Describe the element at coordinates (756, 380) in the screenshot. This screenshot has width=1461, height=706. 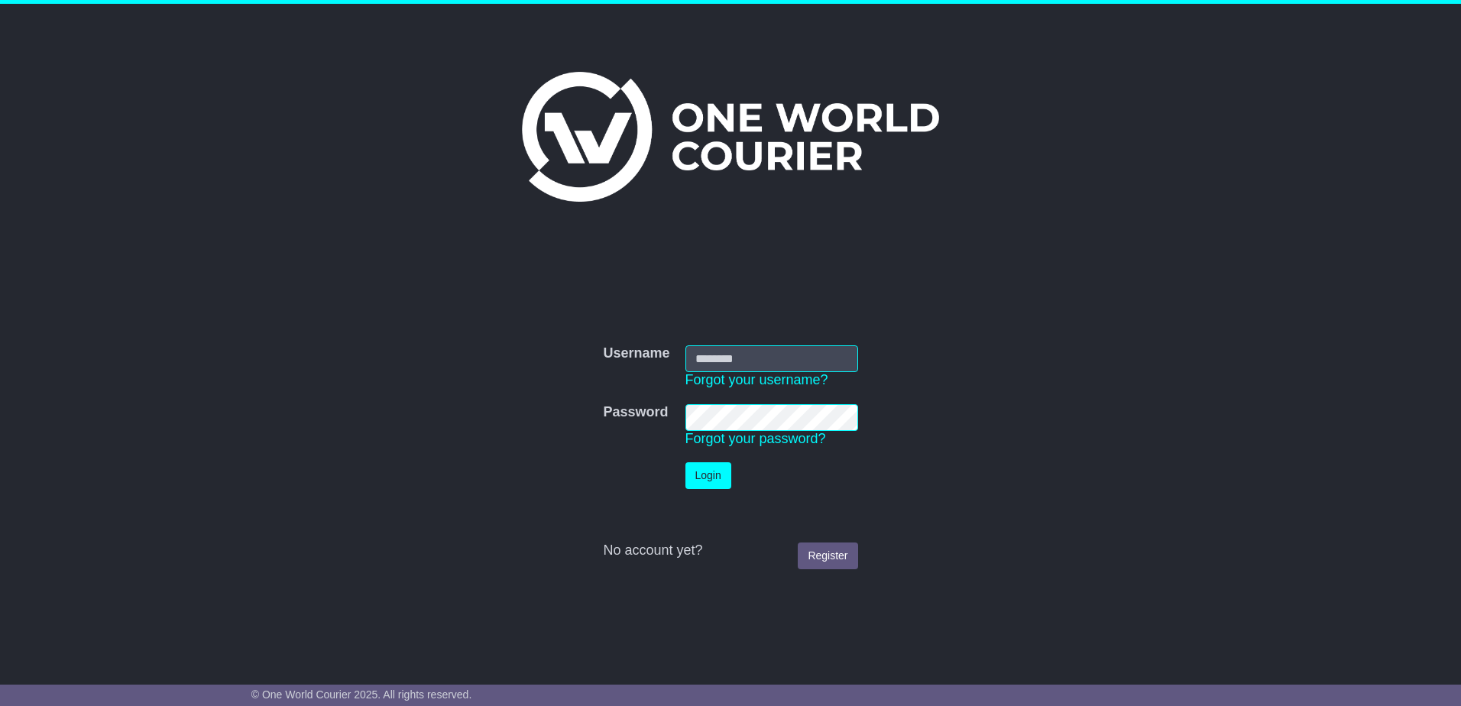
I see `a: Forgot your username?` at that location.